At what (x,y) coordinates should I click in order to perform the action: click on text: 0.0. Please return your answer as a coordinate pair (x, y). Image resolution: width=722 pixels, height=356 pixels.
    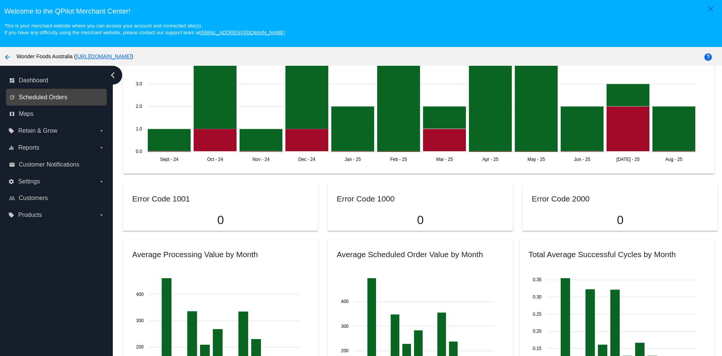
    Looking at the image, I should click on (139, 152).